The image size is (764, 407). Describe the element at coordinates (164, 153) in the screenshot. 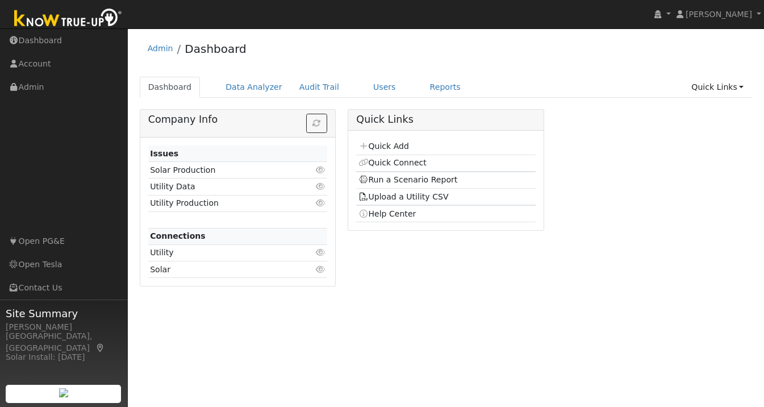

I see `strong: Issues` at that location.